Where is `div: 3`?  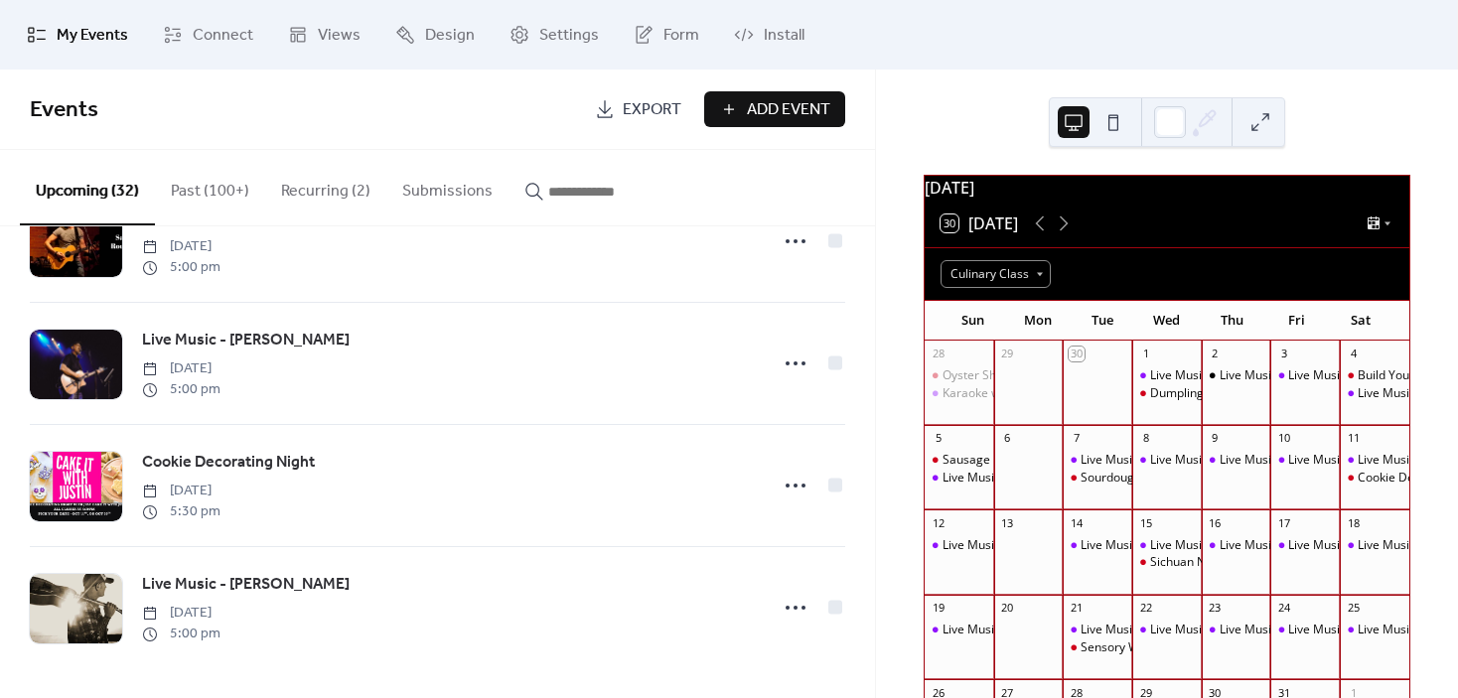 div: 3 is located at coordinates (1284, 354).